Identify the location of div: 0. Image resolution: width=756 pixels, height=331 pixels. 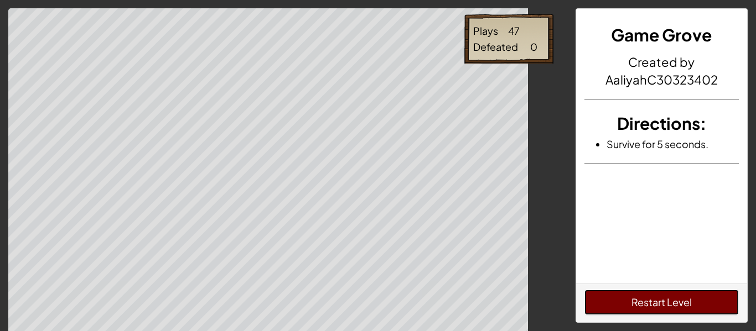
(533, 46).